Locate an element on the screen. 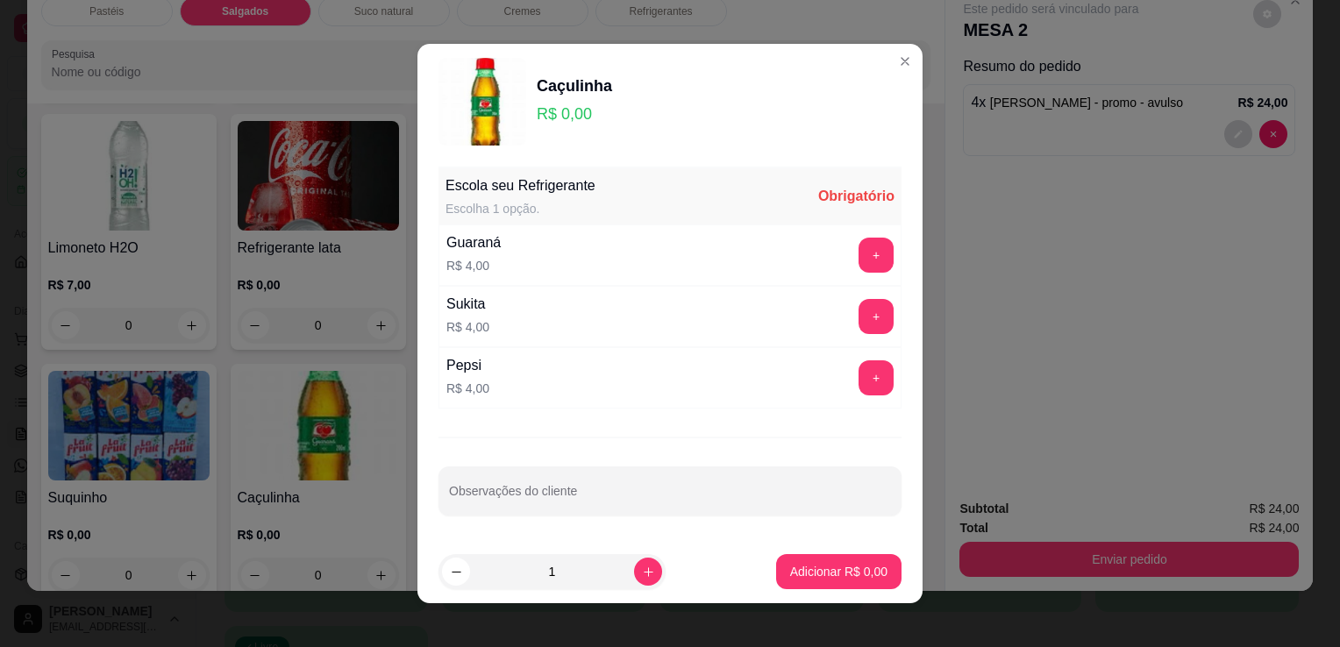 This screenshot has height=647, width=1340. div: Pepsi is located at coordinates (467, 366).